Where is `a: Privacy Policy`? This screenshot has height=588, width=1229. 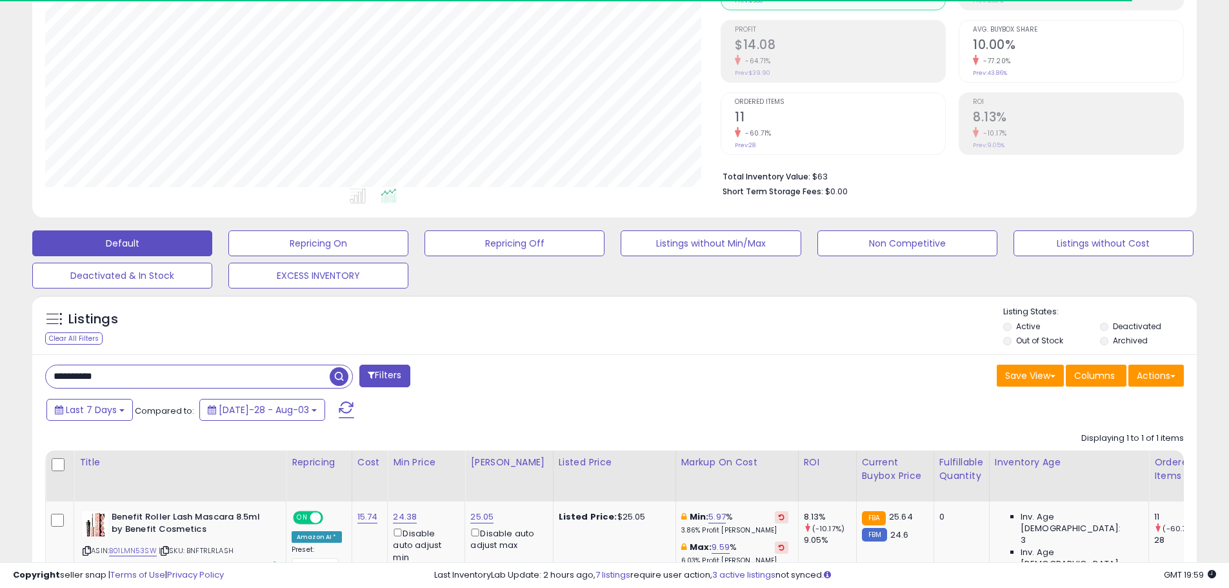
a: Privacy Policy is located at coordinates (195, 574).